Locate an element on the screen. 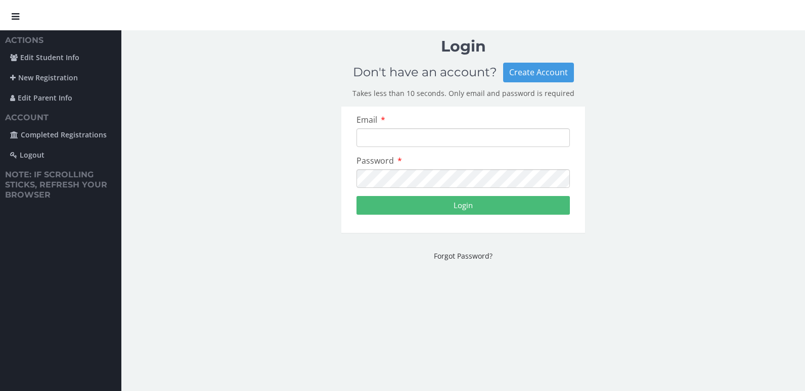  li: Completed Registrations is located at coordinates (61, 135).